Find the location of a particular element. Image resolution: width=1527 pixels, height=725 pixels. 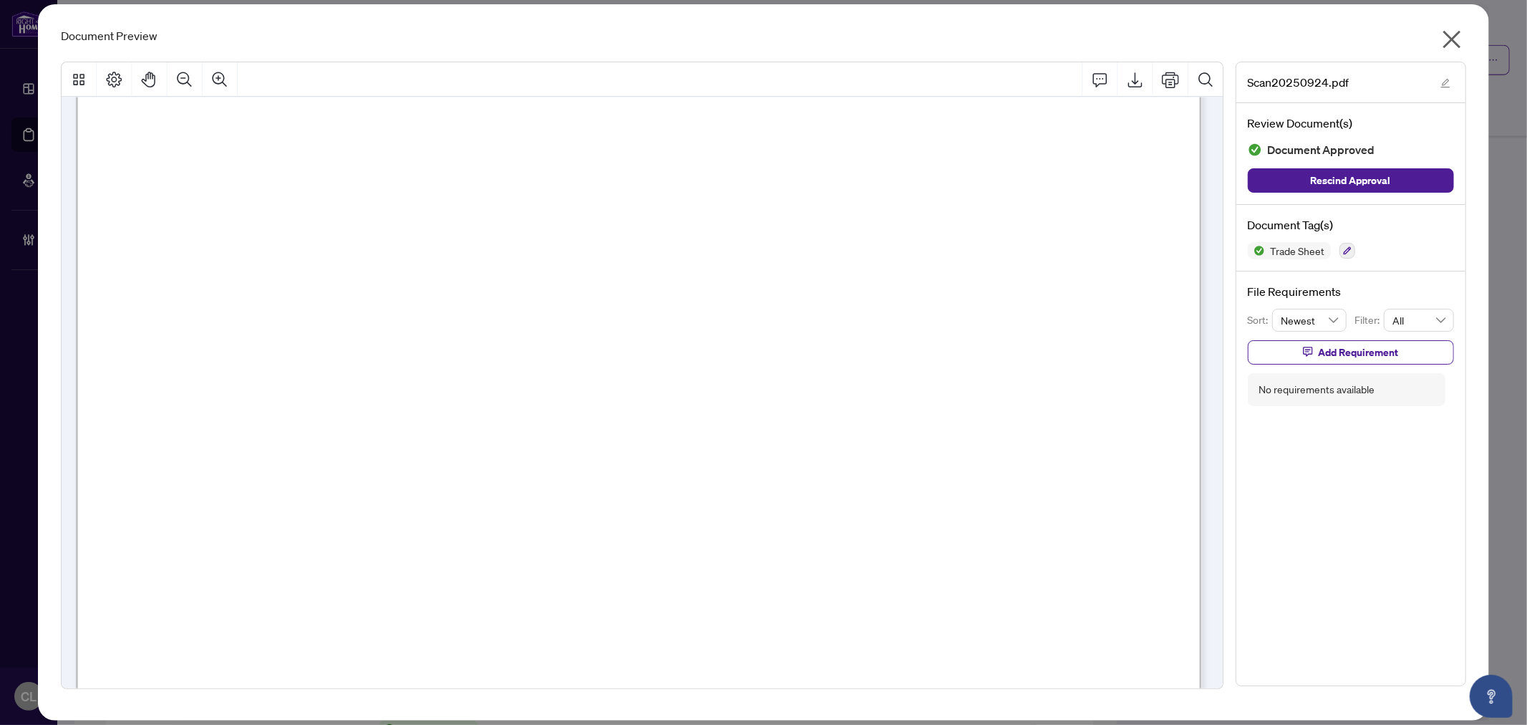

h4: Review Document(s) is located at coordinates (1351, 123).